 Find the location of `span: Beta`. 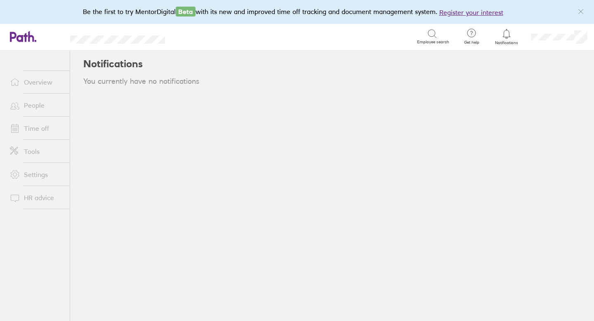

span: Beta is located at coordinates (186, 12).